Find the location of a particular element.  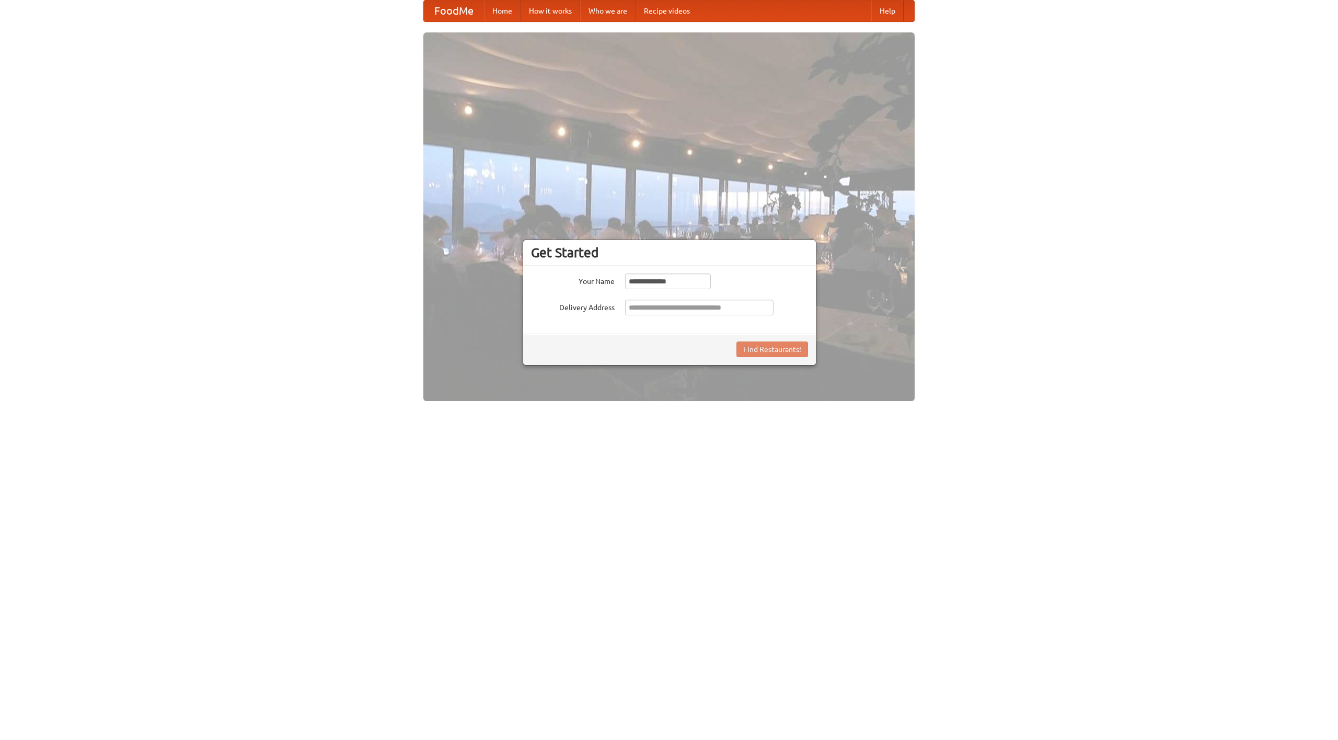

a: Help is located at coordinates (888, 11).